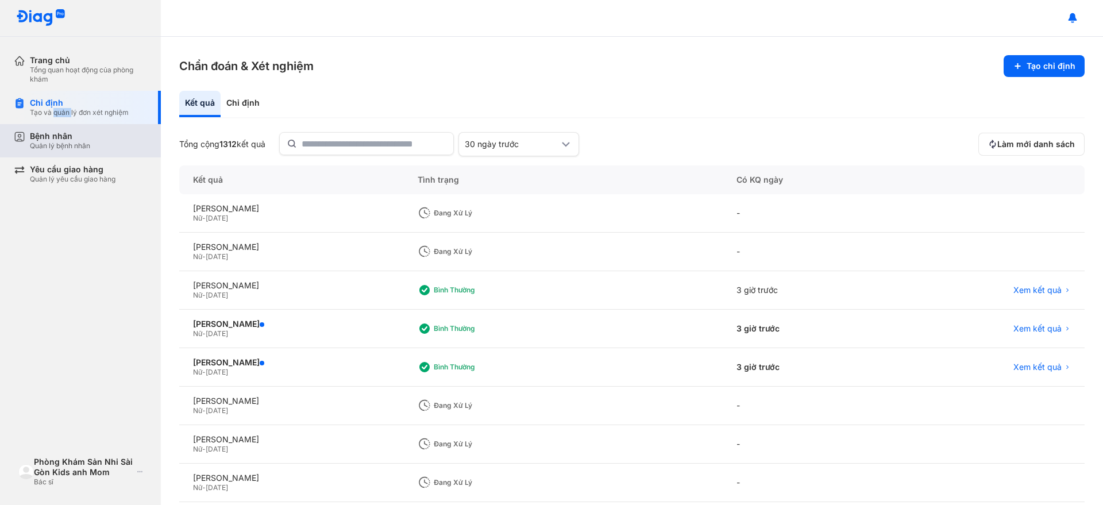  Describe the element at coordinates (88, 75) in the screenshot. I see `div: Tổng quan hoạt động của phòng khám` at that location.